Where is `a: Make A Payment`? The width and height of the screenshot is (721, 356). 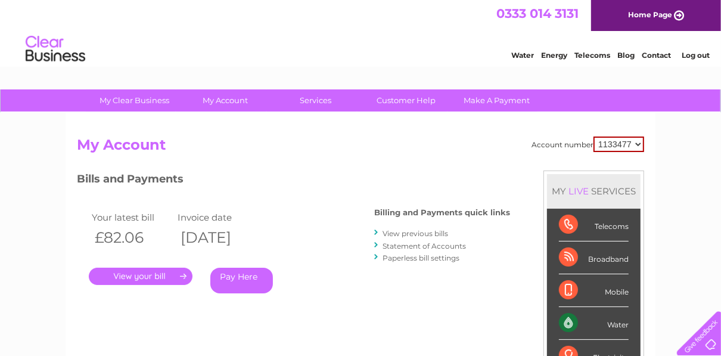 a: Make A Payment is located at coordinates (497, 100).